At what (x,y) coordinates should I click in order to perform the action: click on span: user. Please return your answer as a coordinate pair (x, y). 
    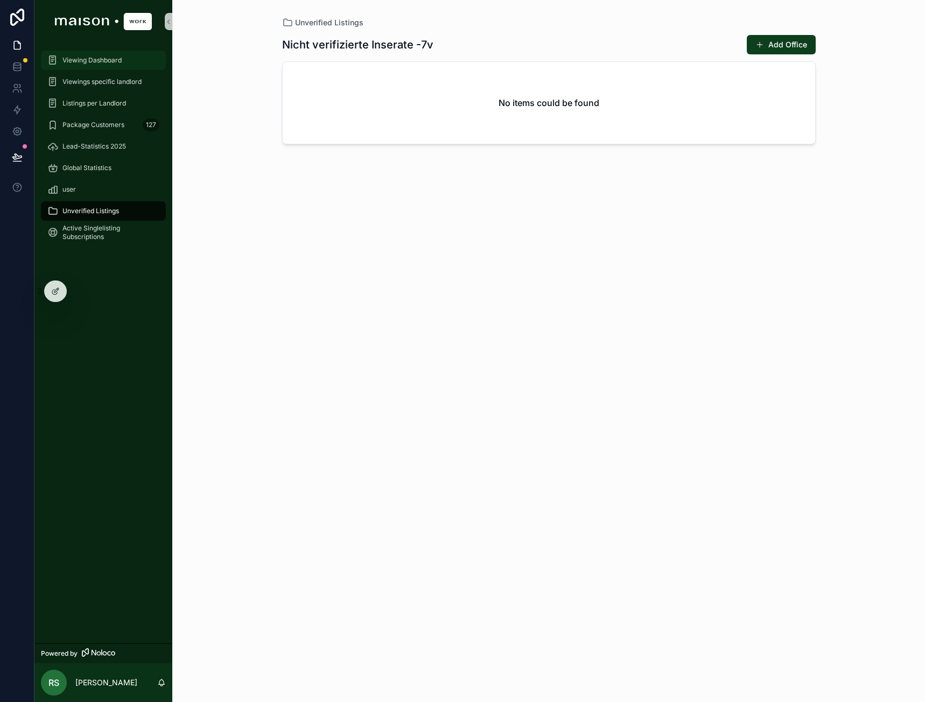
    Looking at the image, I should click on (69, 189).